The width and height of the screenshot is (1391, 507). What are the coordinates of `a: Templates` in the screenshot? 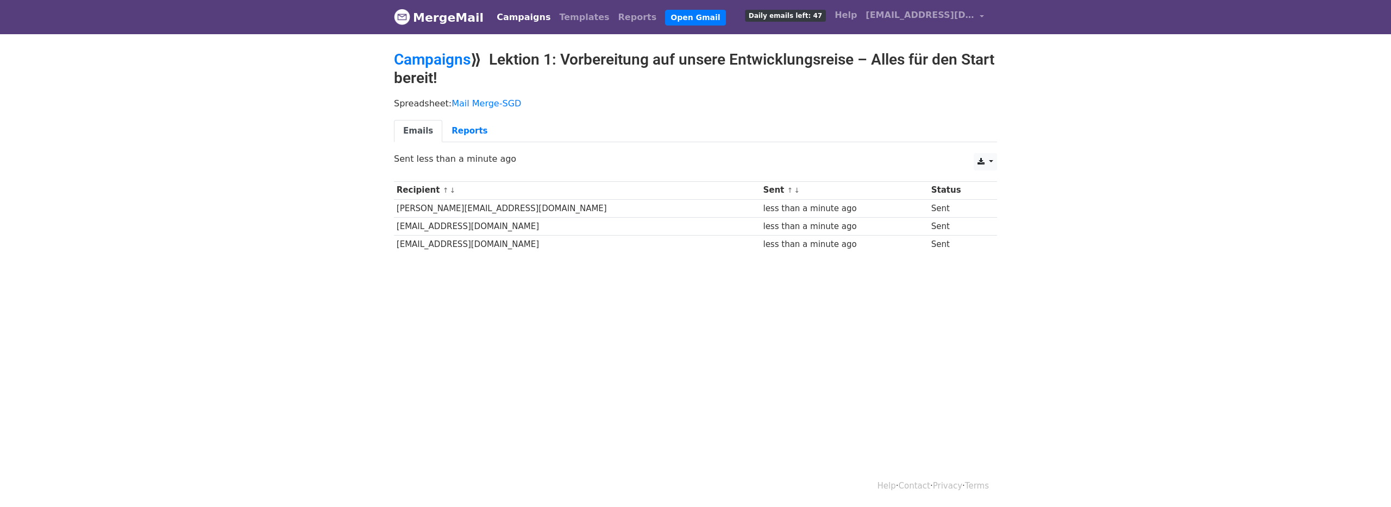 It's located at (584, 17).